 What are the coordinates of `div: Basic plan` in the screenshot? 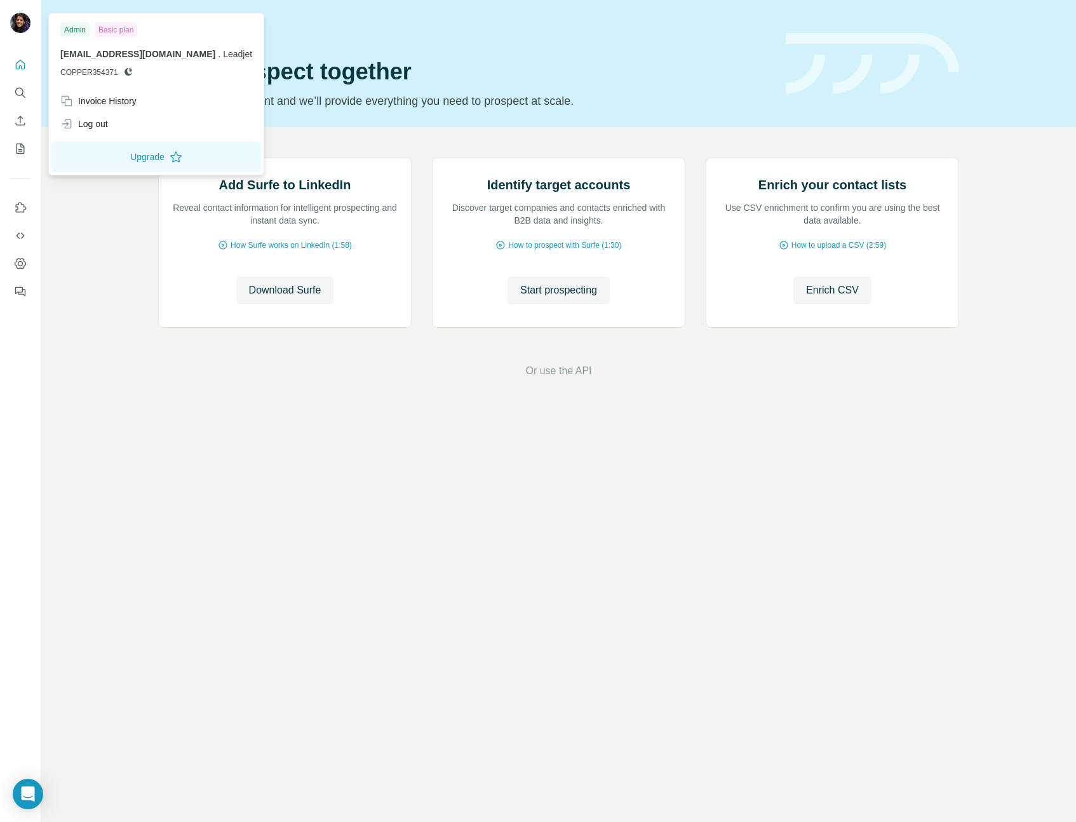 It's located at (116, 30).